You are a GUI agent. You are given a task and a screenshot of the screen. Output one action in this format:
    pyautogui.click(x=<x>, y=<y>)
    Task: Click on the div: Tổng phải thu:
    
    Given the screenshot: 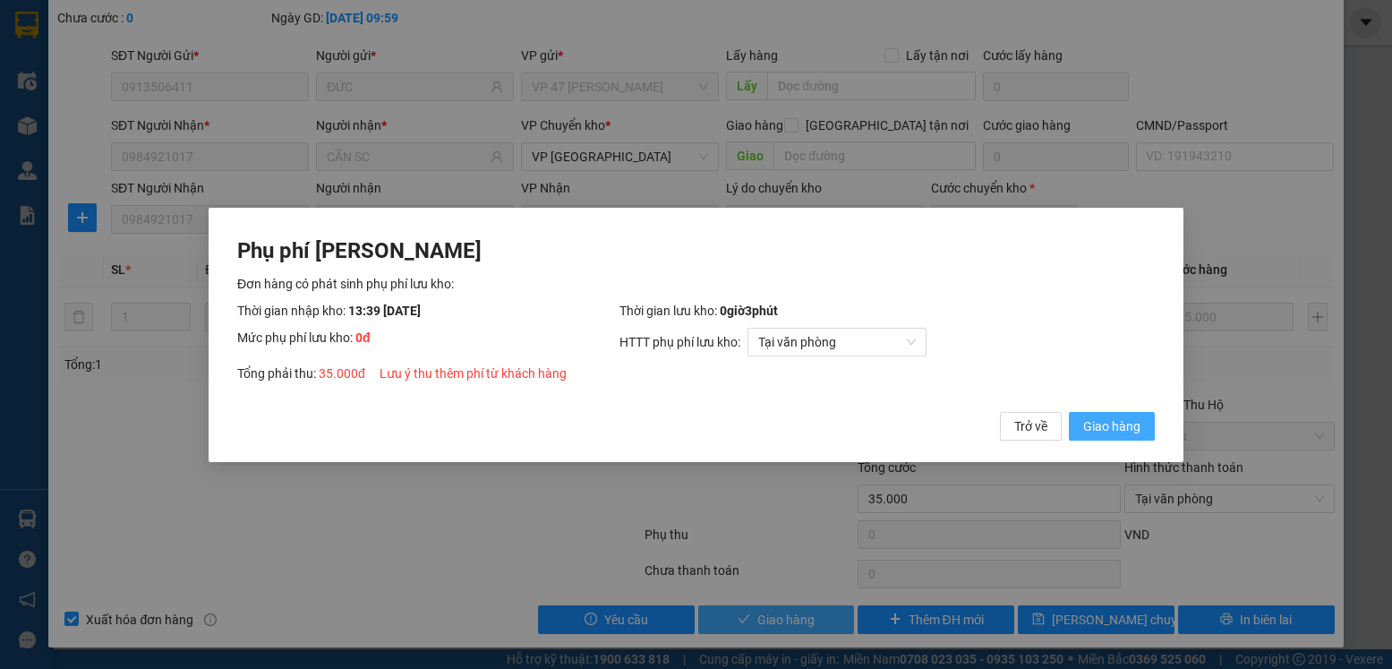 What is the action you would take?
    pyautogui.click(x=696, y=372)
    